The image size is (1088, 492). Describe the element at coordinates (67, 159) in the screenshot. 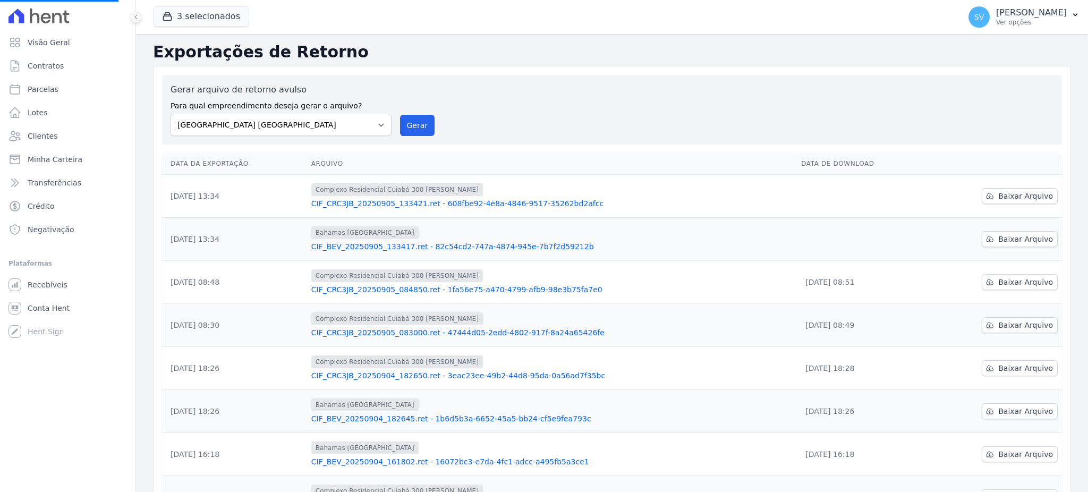

I see `a: Minha Carteira` at that location.